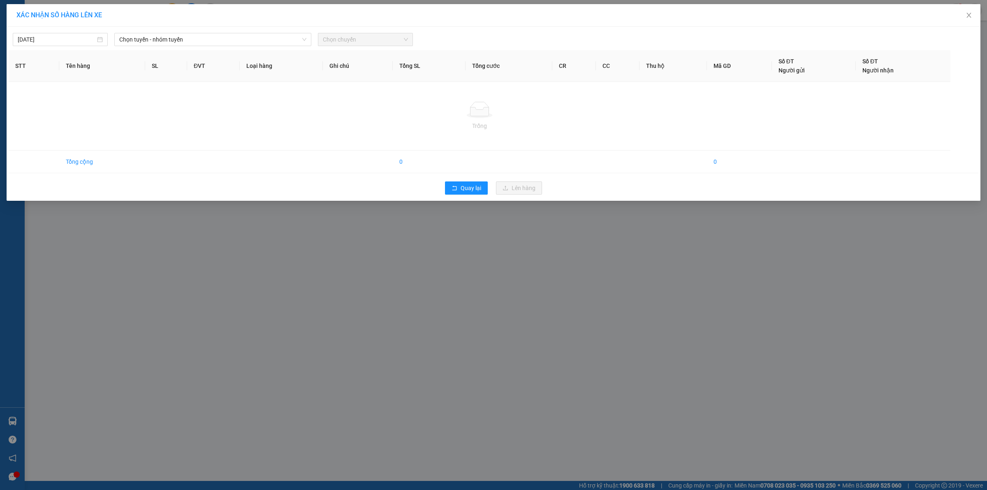 This screenshot has height=490, width=987. I want to click on th: Ghi chú, so click(358, 66).